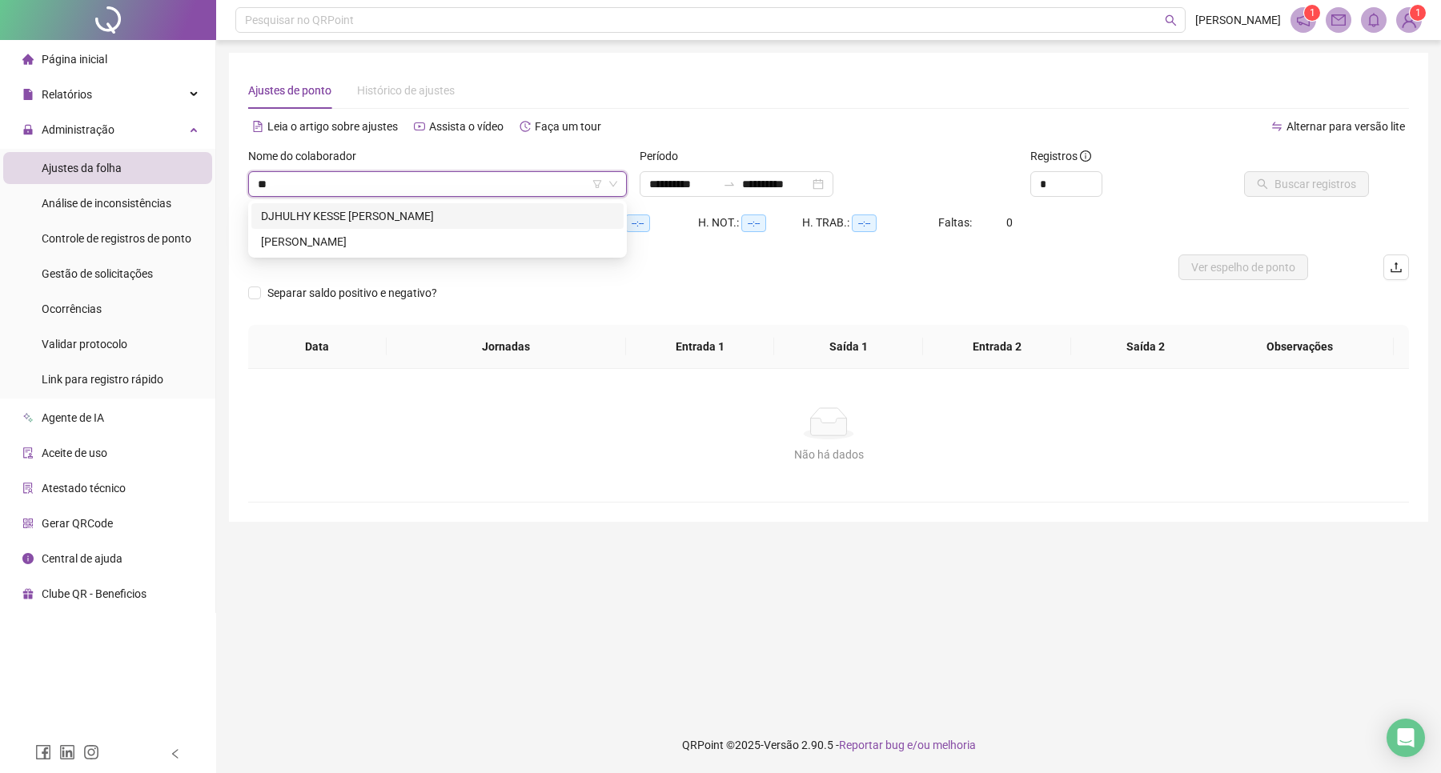 This screenshot has height=773, width=1441. What do you see at coordinates (1299, 347) in the screenshot?
I see `span: Observações` at bounding box center [1299, 347].